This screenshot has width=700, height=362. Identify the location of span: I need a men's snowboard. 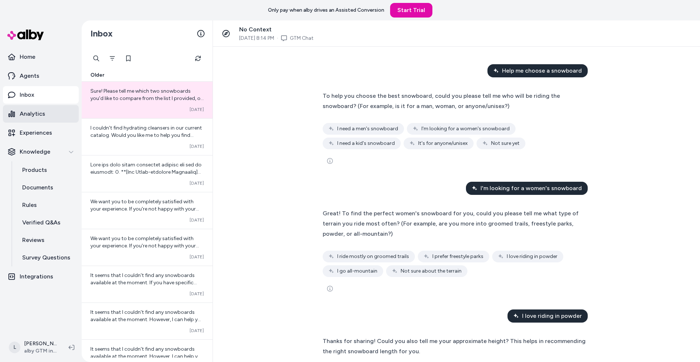
(368, 129).